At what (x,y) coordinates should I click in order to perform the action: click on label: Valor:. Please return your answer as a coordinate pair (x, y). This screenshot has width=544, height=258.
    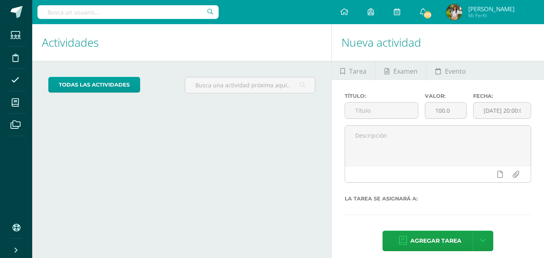
    Looking at the image, I should click on (446, 96).